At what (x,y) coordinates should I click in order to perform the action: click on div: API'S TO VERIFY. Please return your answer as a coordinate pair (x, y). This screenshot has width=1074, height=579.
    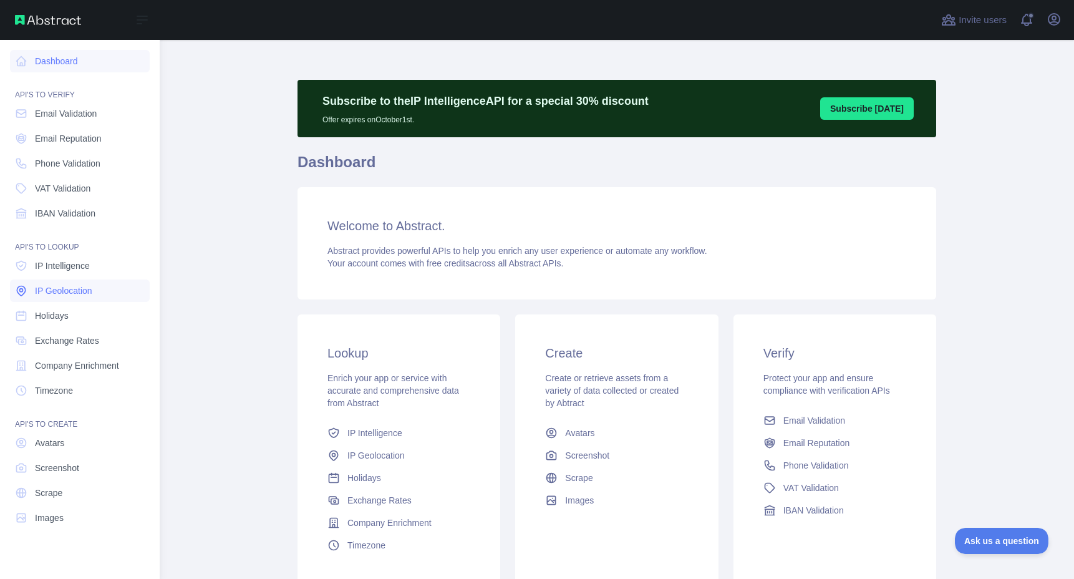
    Looking at the image, I should click on (80, 87).